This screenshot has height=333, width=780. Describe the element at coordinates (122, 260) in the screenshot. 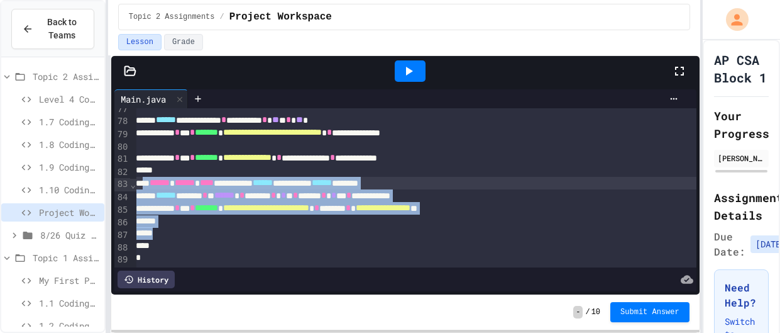

I see `div: 89` at that location.